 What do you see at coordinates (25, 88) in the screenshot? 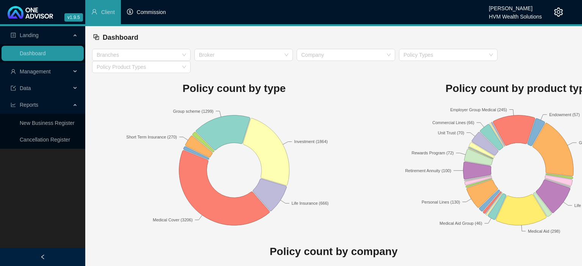
I see `span: Data` at bounding box center [25, 88].